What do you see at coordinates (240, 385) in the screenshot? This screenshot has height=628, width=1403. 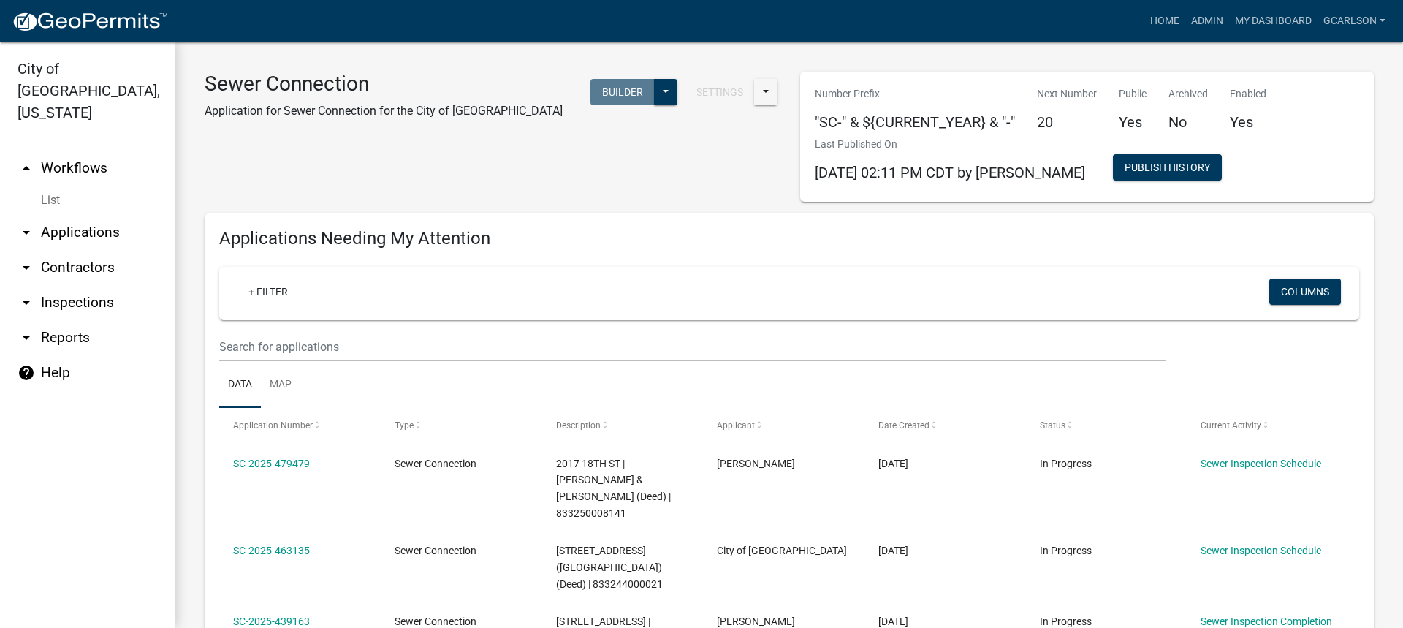 I see `a: Data` at bounding box center [240, 385].